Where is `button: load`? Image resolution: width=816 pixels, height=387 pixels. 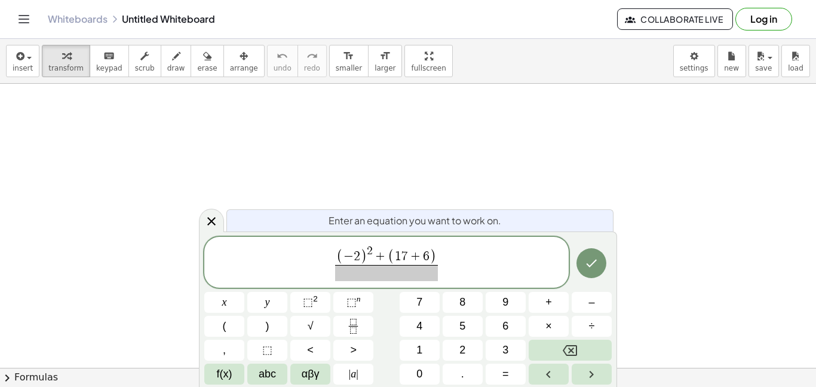 button: load is located at coordinates (796, 61).